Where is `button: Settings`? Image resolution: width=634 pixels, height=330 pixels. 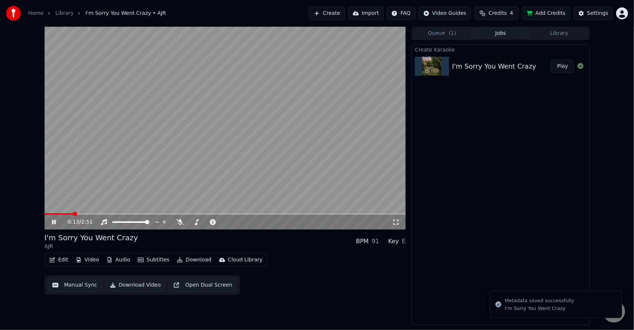 button: Settings is located at coordinates (593, 13).